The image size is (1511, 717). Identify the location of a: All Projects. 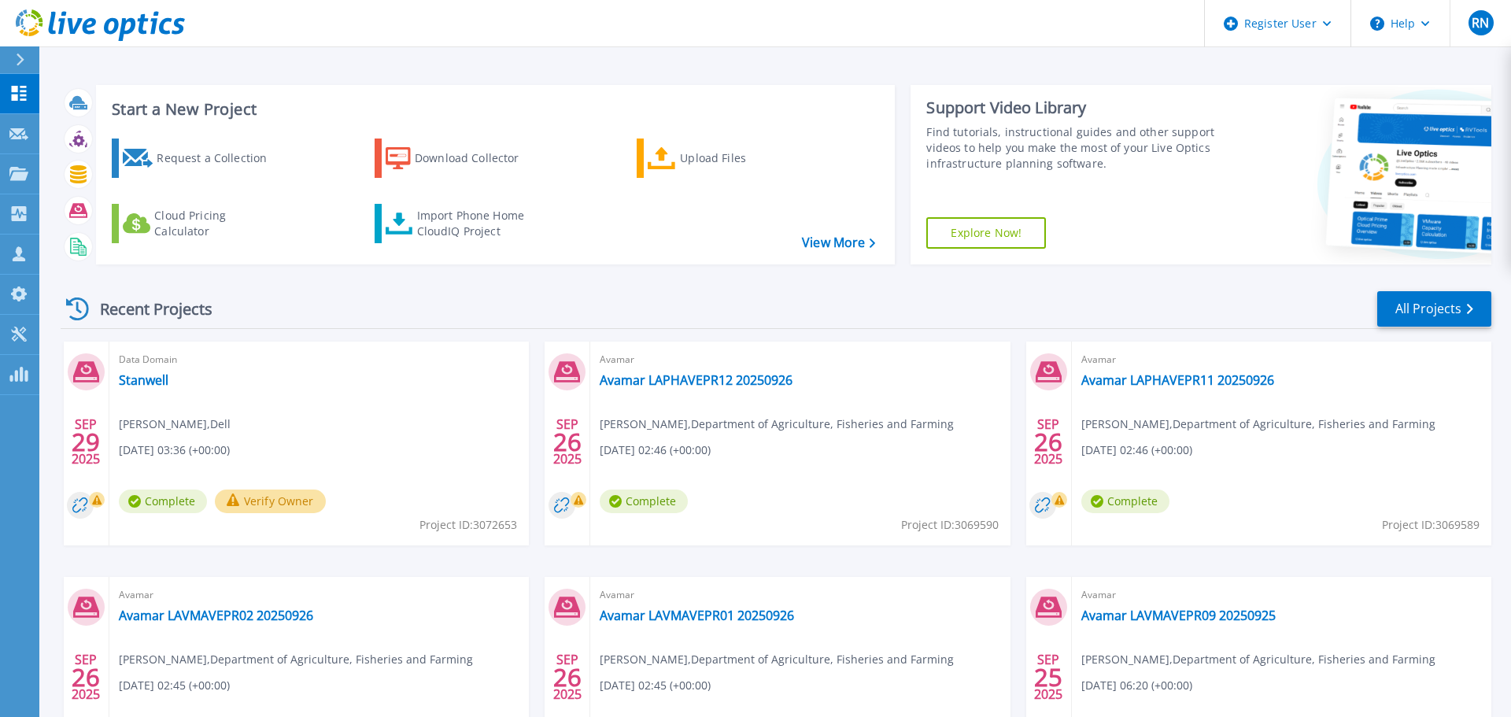
(1434, 309).